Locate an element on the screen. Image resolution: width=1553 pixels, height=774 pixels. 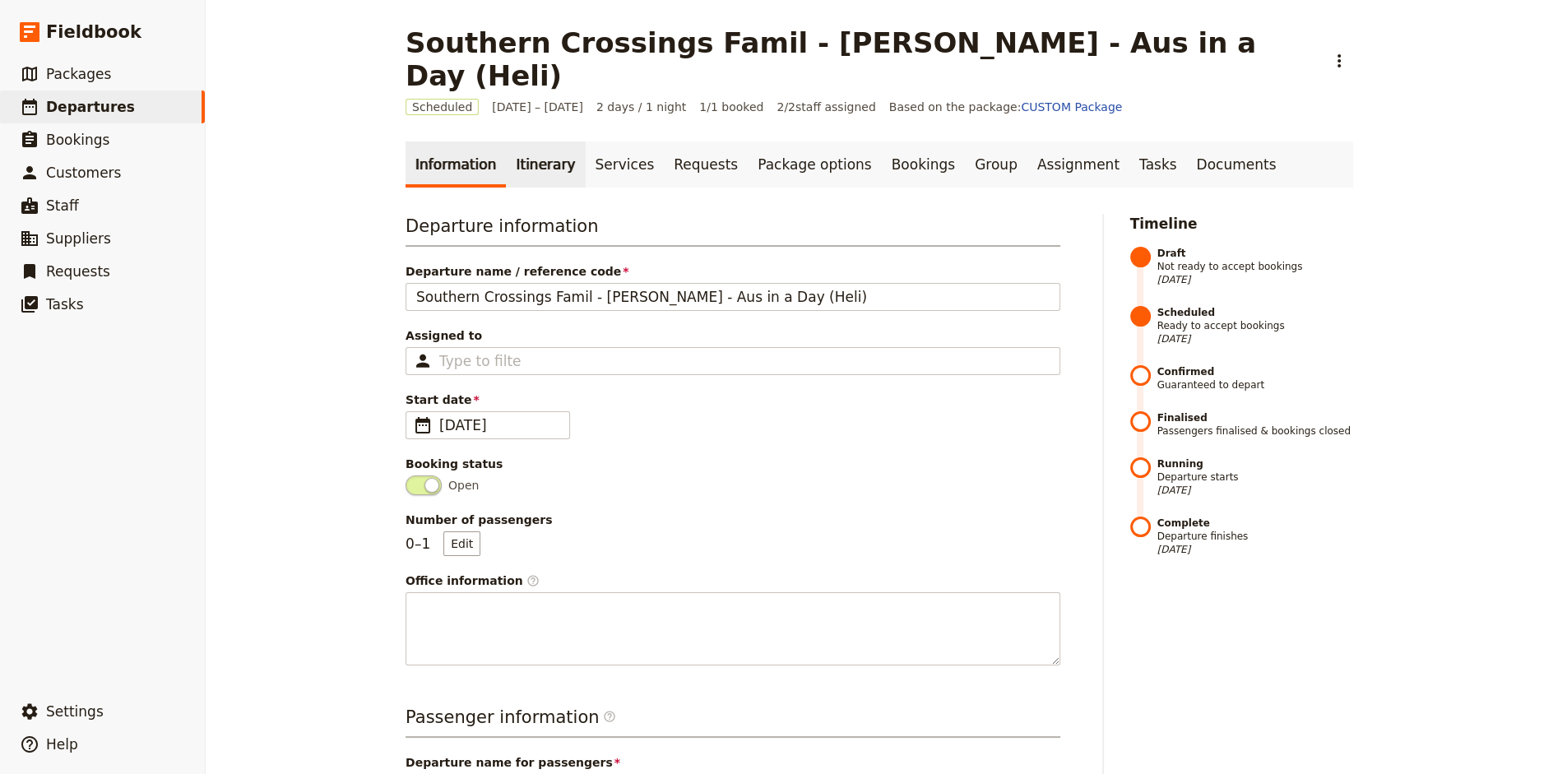
span: Packages is located at coordinates (78, 74).